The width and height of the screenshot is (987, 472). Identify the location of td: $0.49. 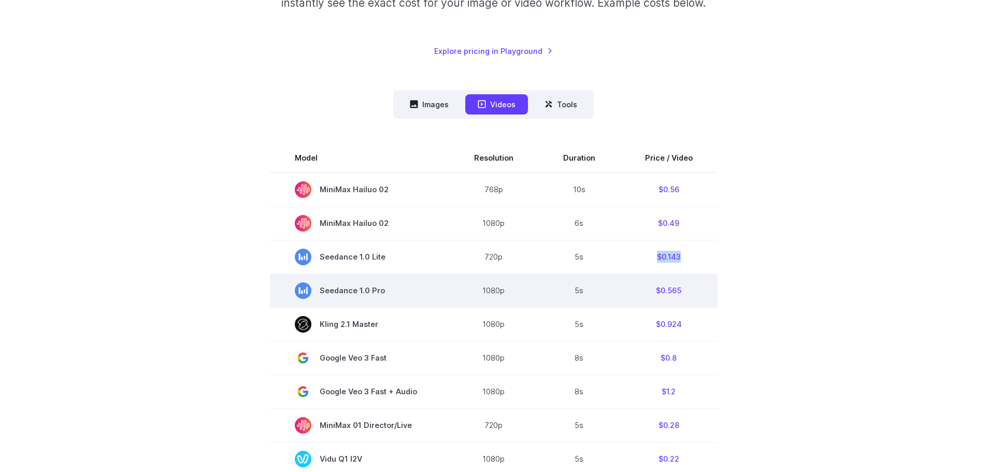
(669, 223).